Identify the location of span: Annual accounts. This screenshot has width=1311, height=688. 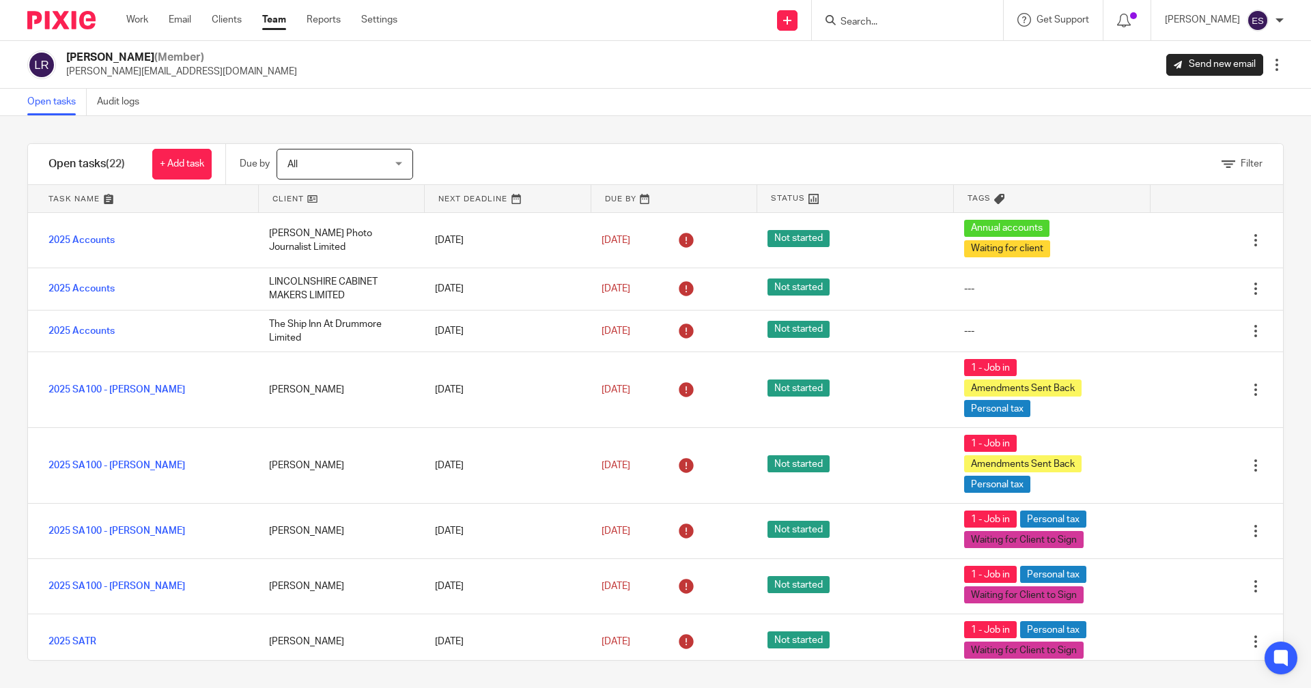
(1007, 228).